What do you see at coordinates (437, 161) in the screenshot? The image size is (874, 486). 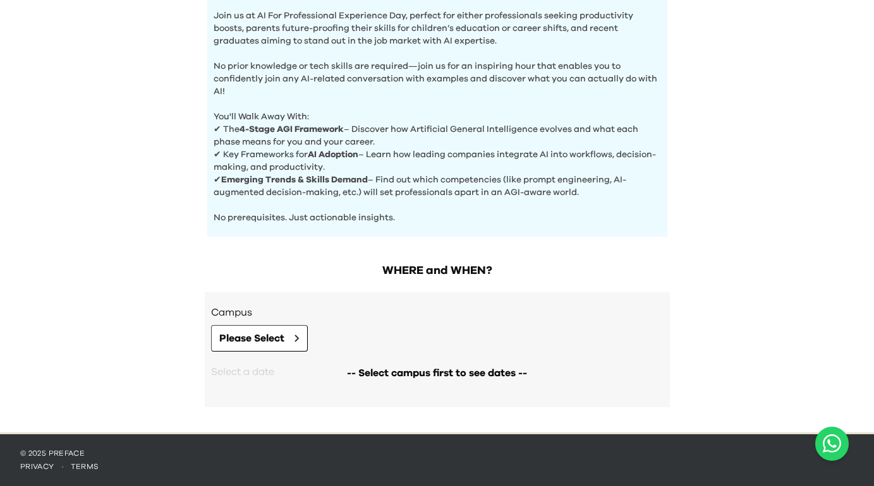 I see `p: ✔ Key Frameworks for – Learn how leading companies integrate AI into workflows, decision-making, ...` at bounding box center [437, 161].